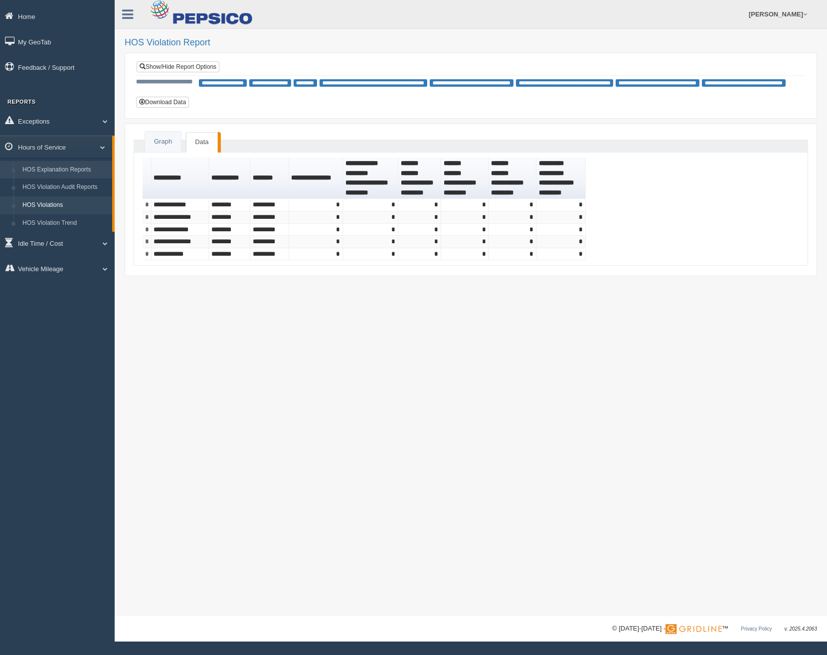  Describe the element at coordinates (470, 43) in the screenshot. I see `h2: HOS Violation Report` at that location.